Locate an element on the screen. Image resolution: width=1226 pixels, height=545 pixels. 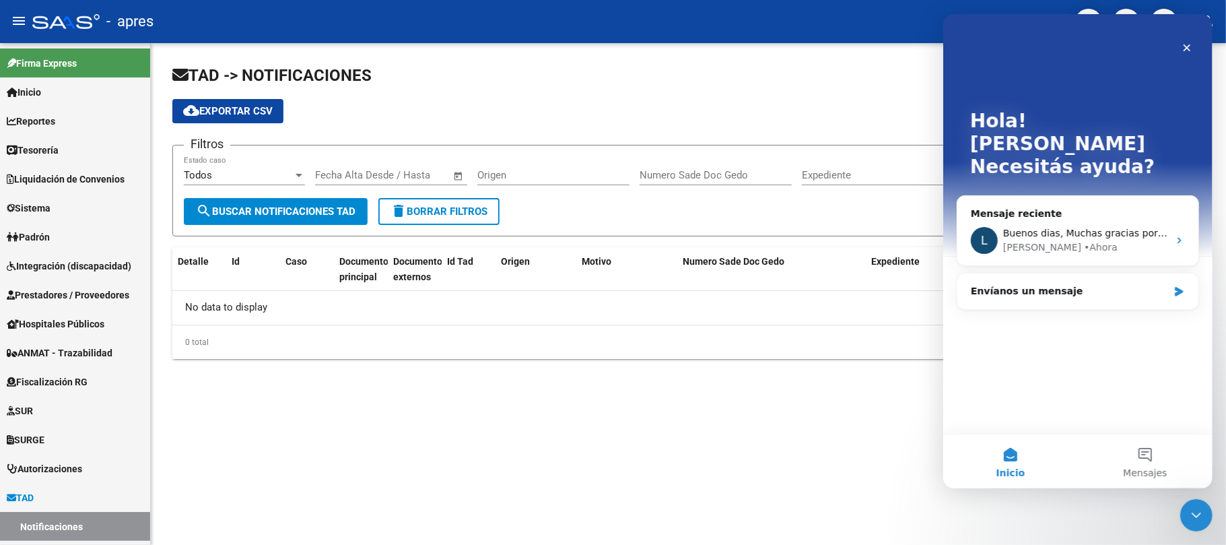
span: Prestadores / Proveedores is located at coordinates (68, 295).